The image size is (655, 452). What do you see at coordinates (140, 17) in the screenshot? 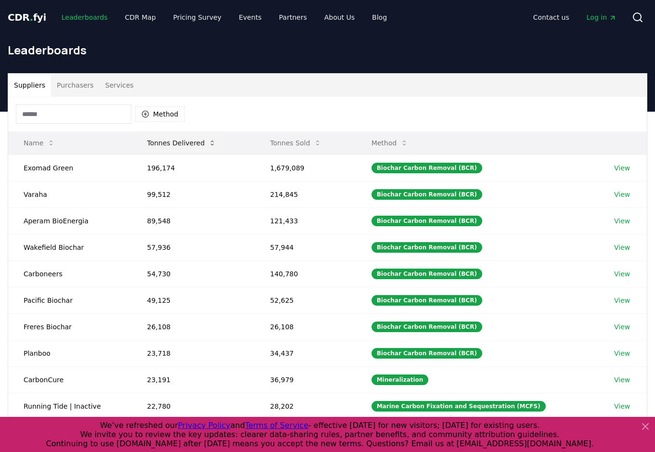
I see `a: CDR Map` at bounding box center [140, 17].